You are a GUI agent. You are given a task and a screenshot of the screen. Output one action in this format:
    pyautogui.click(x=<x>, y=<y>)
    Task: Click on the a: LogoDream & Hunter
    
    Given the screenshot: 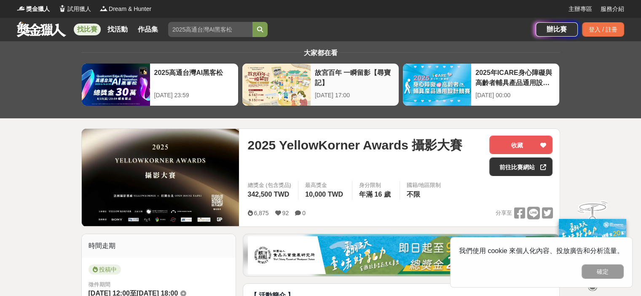 What is the action you would take?
    pyautogui.click(x=125, y=9)
    